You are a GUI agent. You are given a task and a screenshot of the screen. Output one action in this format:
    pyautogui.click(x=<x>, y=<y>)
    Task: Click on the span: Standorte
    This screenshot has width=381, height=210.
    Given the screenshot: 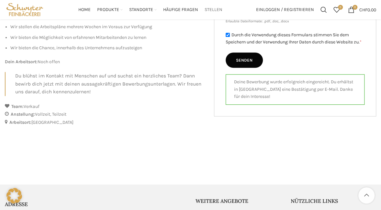 What is the action you would take?
    pyautogui.click(x=141, y=10)
    